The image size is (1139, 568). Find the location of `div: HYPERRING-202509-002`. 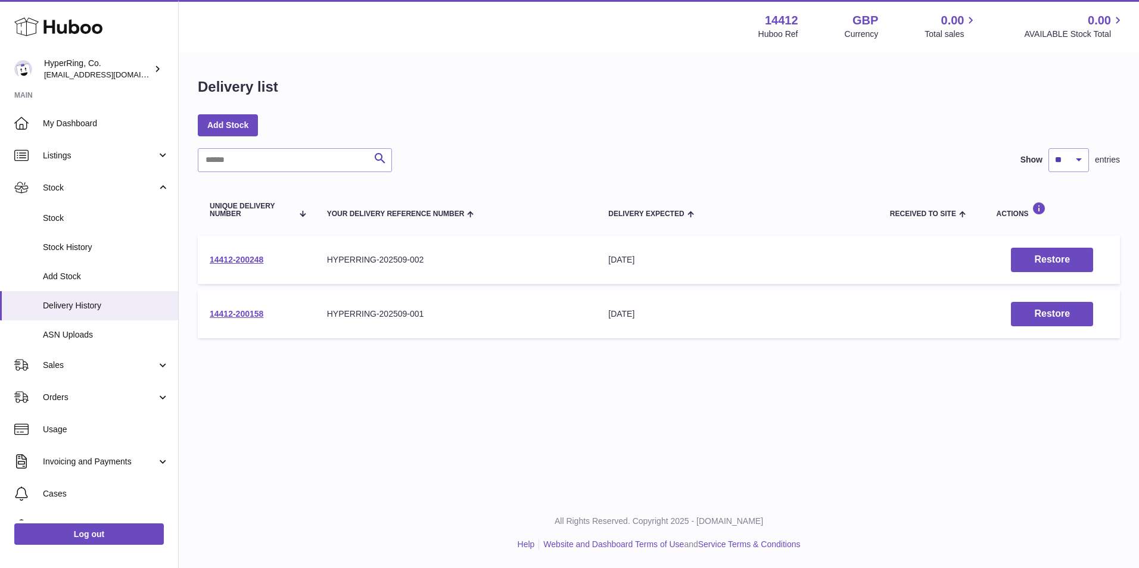

div: HYPERRING-202509-002 is located at coordinates (456, 260).